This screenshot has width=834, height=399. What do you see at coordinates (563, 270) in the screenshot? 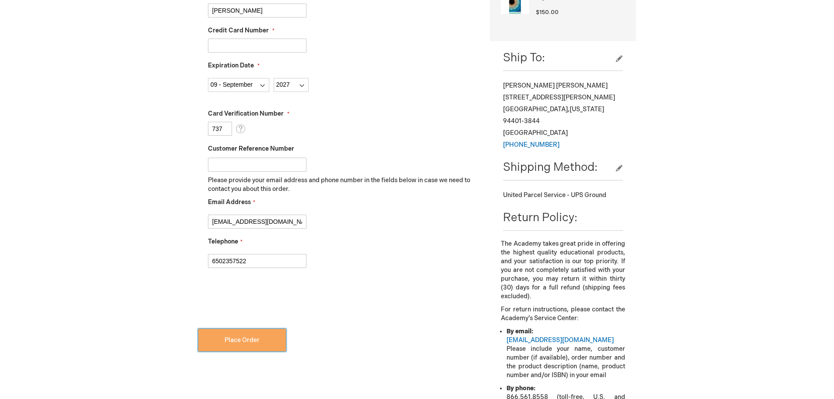
I see `p: The Academy takes great pride in offering the highest quality educational products, and your sati...` at bounding box center [563, 270].